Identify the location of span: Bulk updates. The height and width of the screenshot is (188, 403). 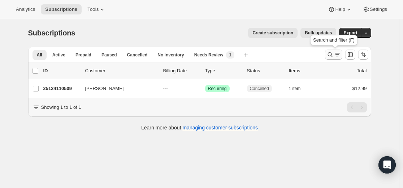
(318, 33).